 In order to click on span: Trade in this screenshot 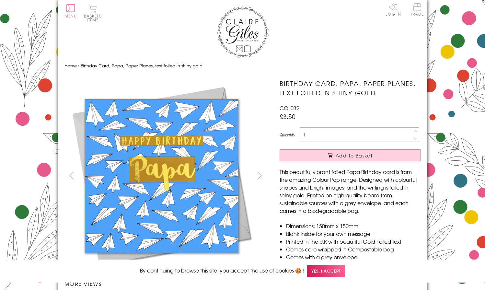, I will do `click(417, 9)`.